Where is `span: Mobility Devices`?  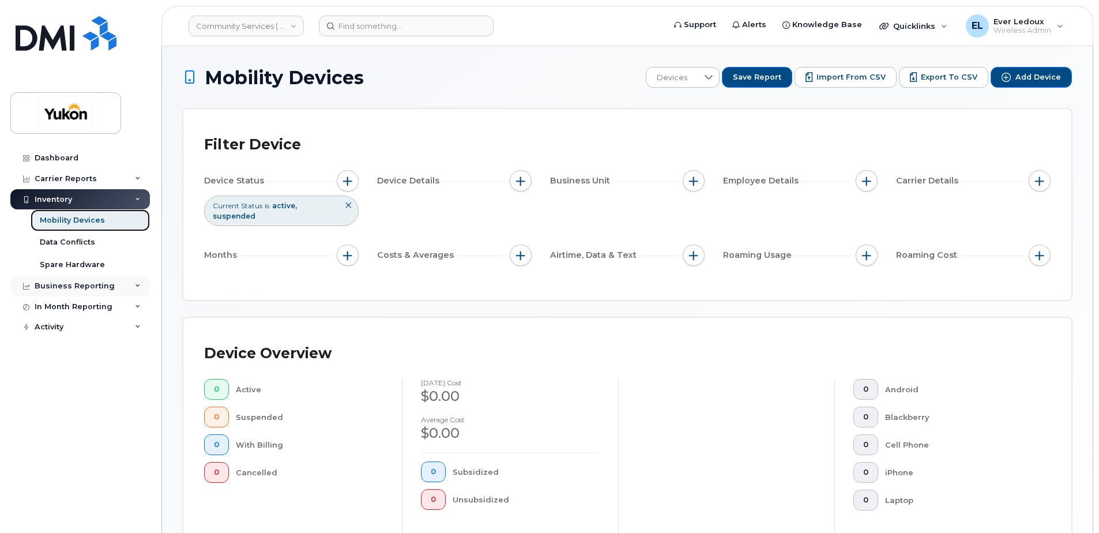 span: Mobility Devices is located at coordinates (284, 77).